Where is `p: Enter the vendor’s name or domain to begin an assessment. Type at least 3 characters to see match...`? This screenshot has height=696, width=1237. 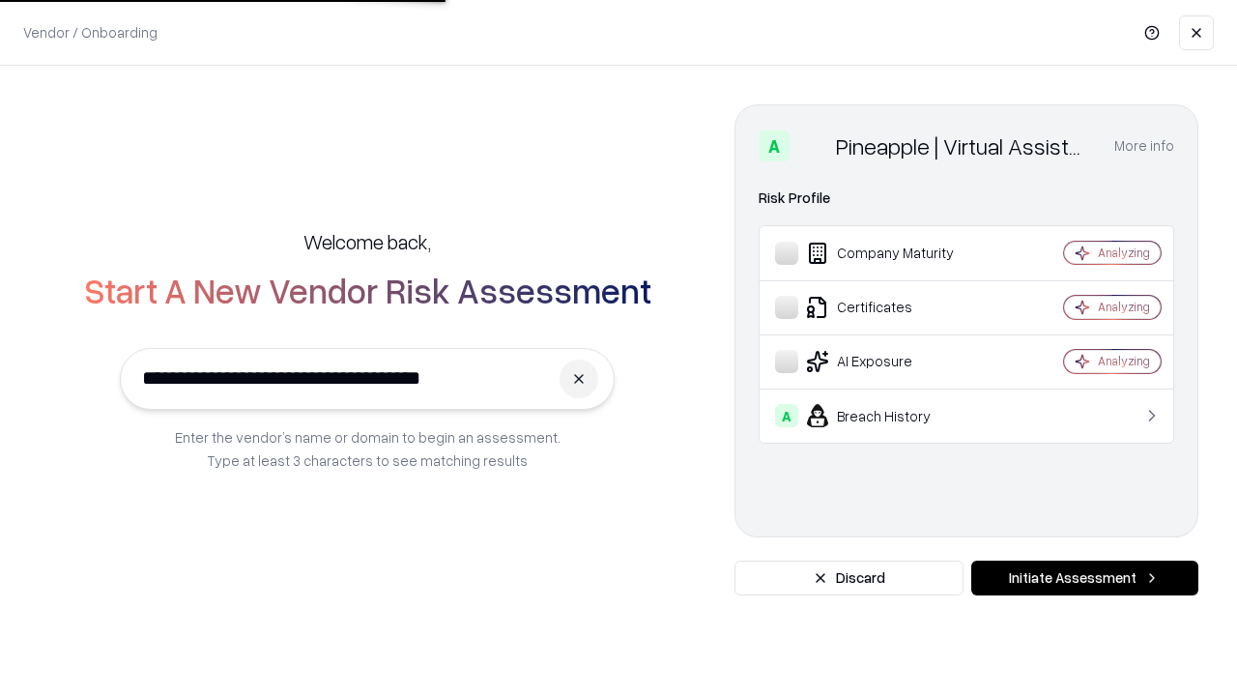
p: Enter the vendor’s name or domain to begin an assessment. Type at least 3 characters to see match... is located at coordinates (367, 448).